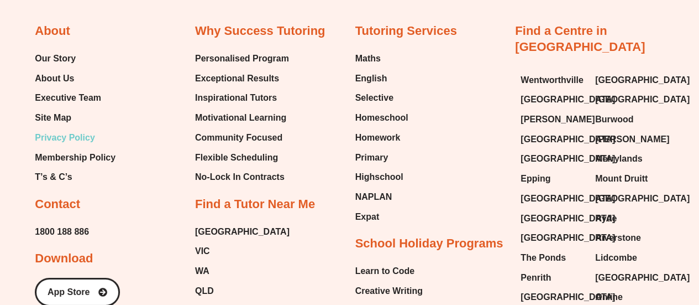  Describe the element at coordinates (242, 291) in the screenshot. I see `a: QLD` at that location.